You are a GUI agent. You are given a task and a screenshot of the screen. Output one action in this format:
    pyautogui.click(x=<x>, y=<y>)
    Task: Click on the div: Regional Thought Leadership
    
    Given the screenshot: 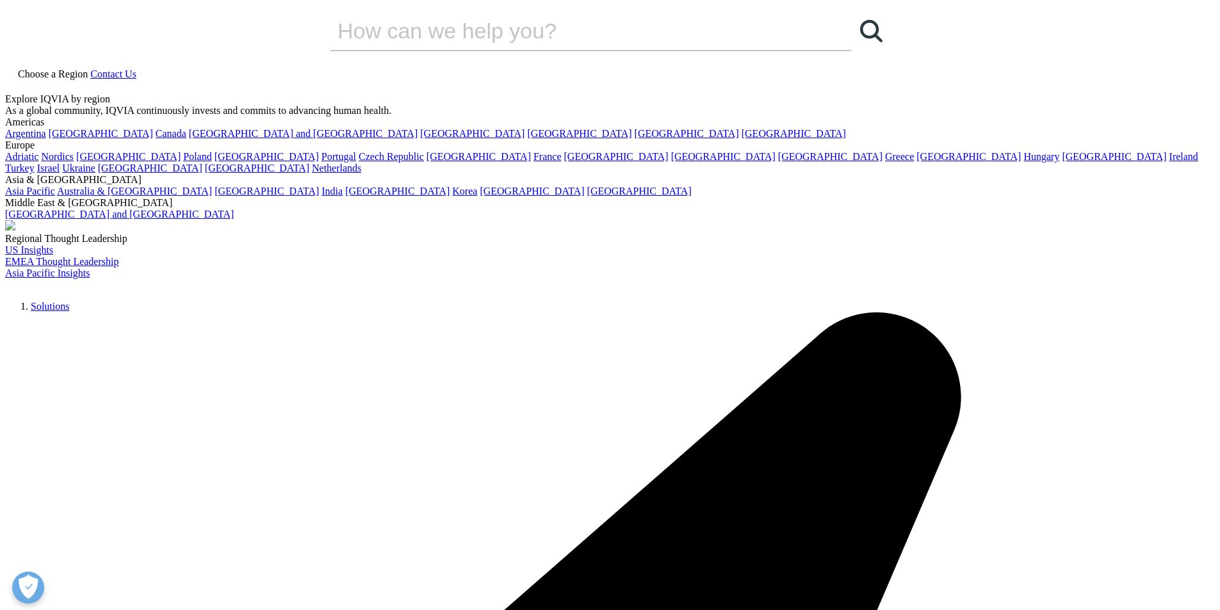 What is the action you would take?
    pyautogui.click(x=610, y=239)
    